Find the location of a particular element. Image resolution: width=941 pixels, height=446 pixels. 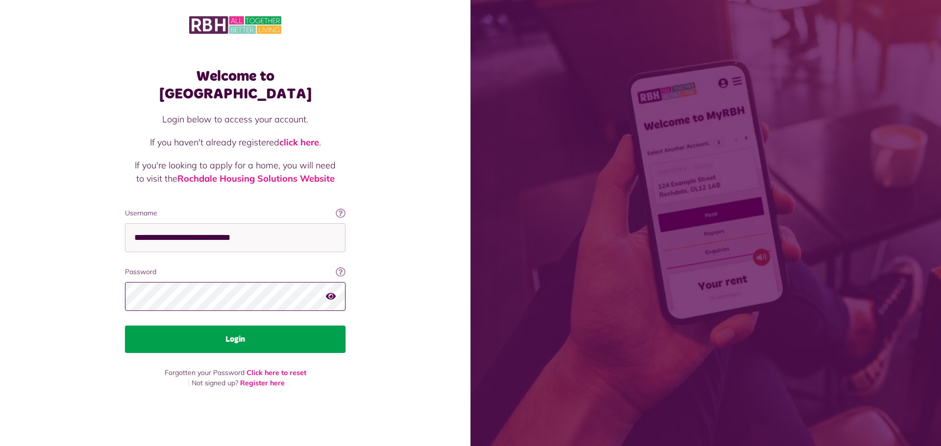

label: Password is located at coordinates (235, 272).